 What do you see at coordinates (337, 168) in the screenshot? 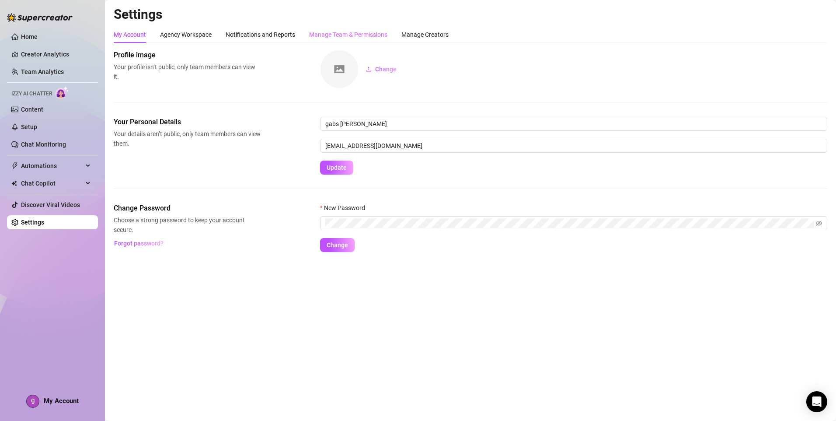
I see `span: Update` at bounding box center [337, 168].